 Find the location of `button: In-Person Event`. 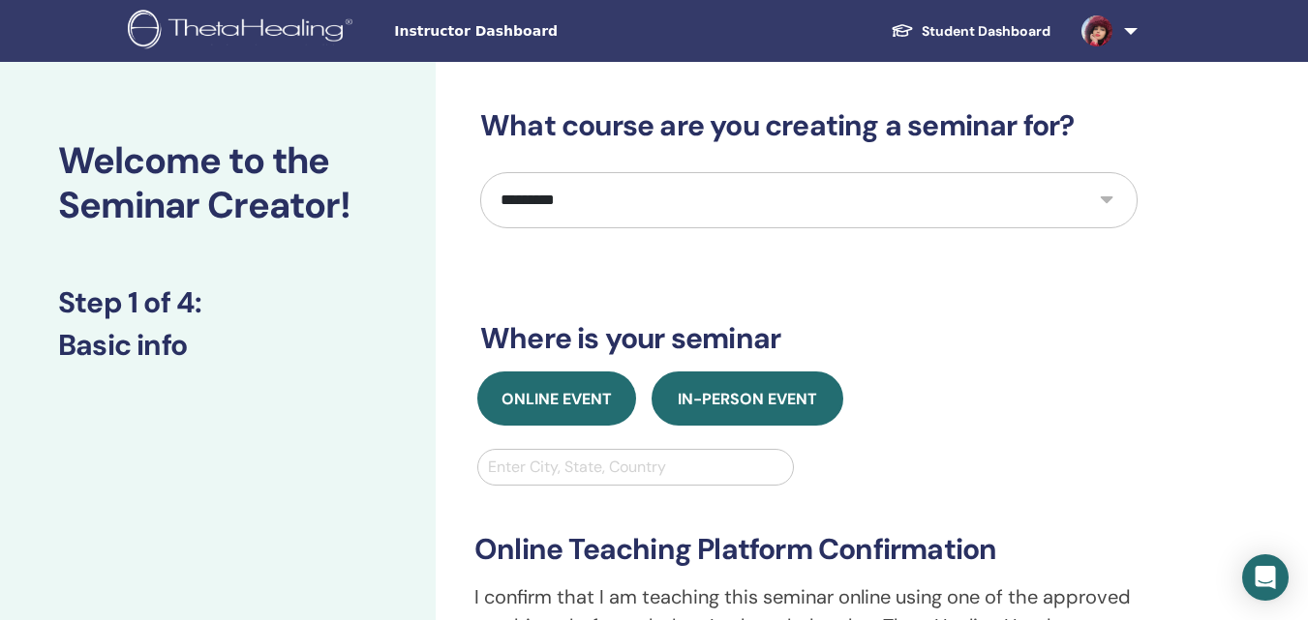

button: In-Person Event is located at coordinates (747, 399).